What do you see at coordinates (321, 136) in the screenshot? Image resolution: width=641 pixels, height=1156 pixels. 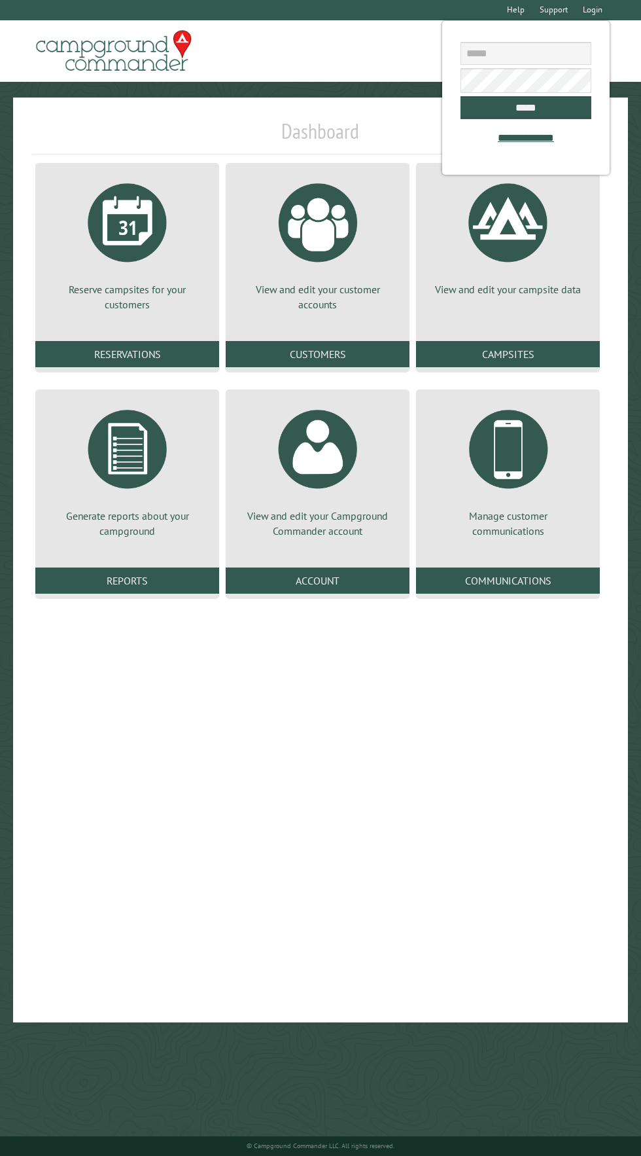 I see `h1: Dashboard` at bounding box center [321, 136].